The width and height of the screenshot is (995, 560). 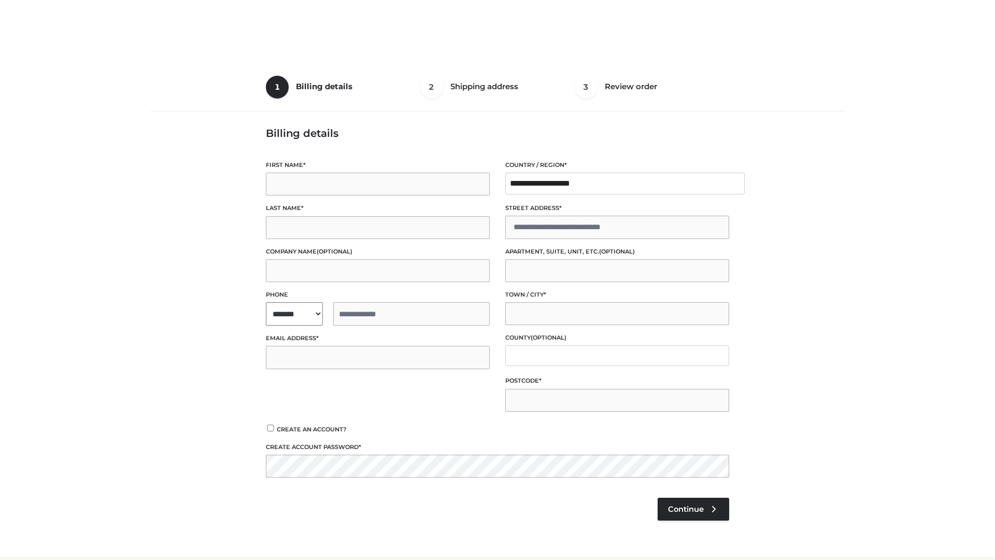 I want to click on label: Company name, so click(x=378, y=251).